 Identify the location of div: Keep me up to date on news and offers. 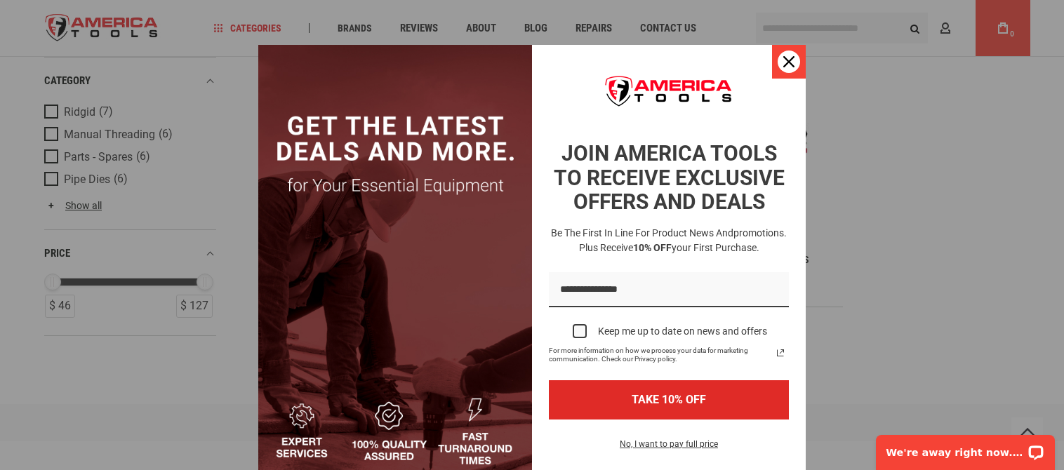
(682, 331).